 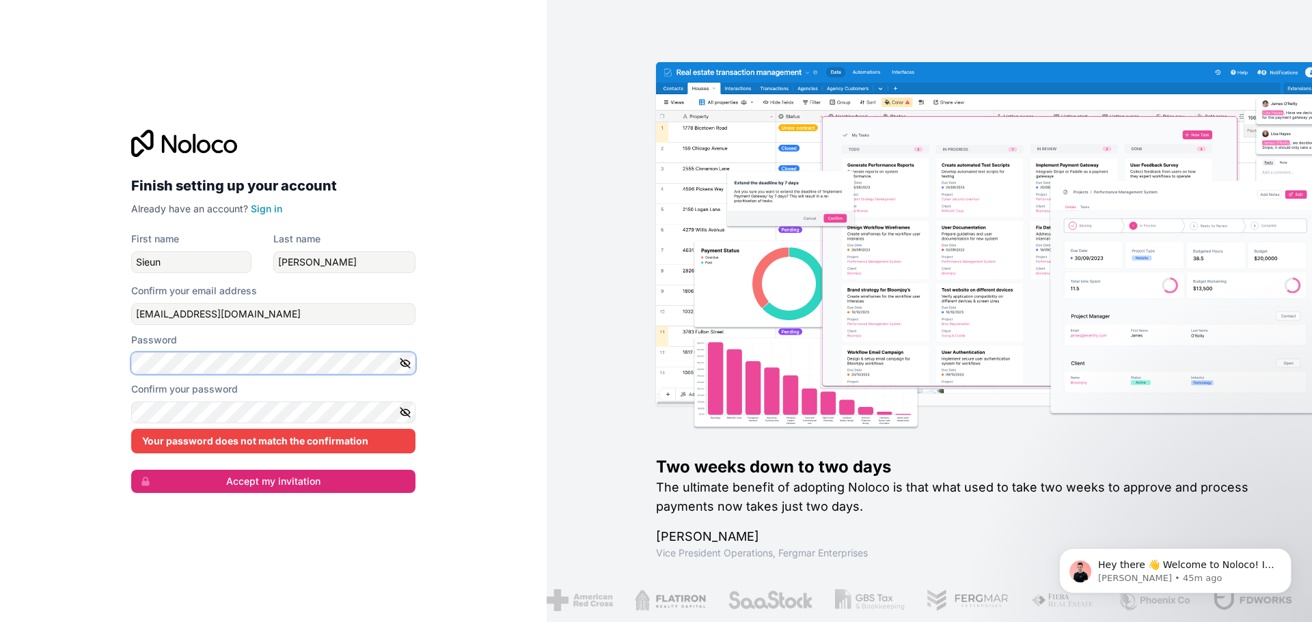 I want to click on label: Confirm your password, so click(x=184, y=389).